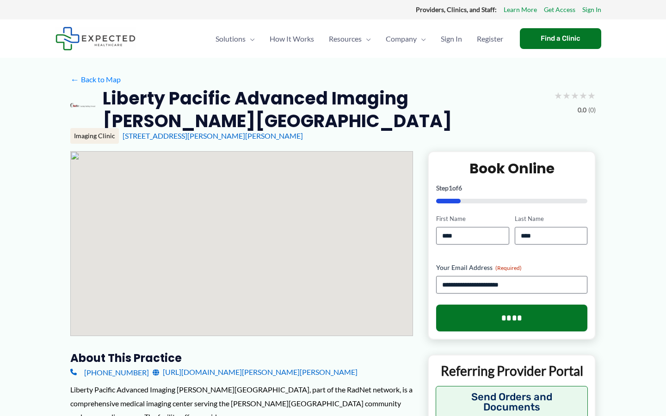 The image size is (666, 416). Describe the element at coordinates (349, 39) in the screenshot. I see `a: ResourcesMenu Toggle` at that location.